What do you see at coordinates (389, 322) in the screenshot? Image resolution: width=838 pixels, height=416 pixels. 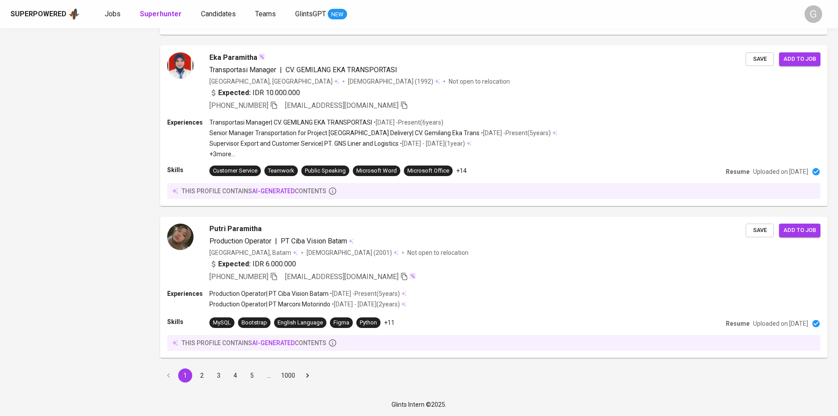 I see `p: +11` at bounding box center [389, 322].